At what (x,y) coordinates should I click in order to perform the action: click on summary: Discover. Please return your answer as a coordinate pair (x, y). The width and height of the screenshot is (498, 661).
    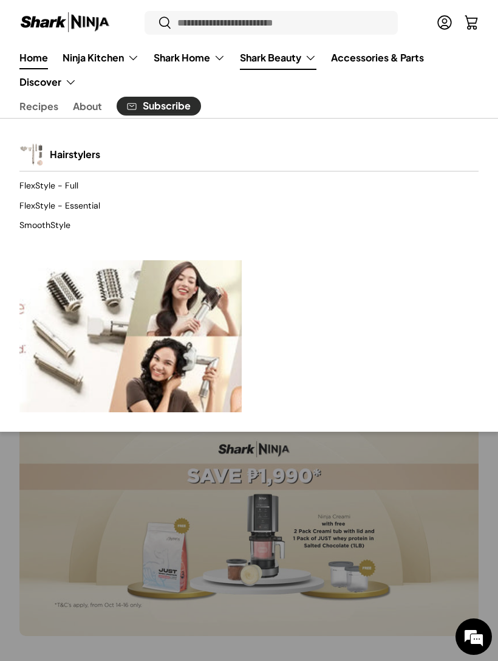
    Looking at the image, I should click on (48, 82).